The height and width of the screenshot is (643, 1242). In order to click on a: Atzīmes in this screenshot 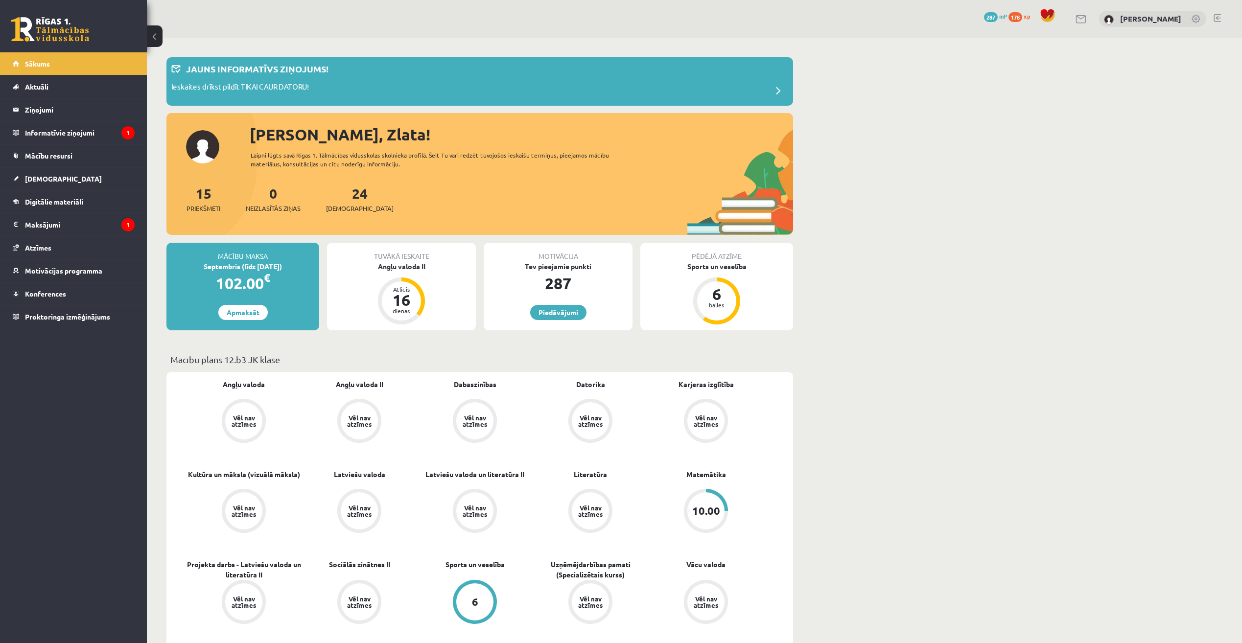, I will do `click(73, 248)`.